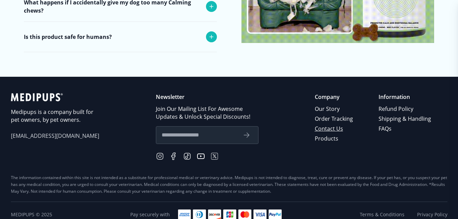 The image size is (458, 219). Describe the element at coordinates (334, 109) in the screenshot. I see `a: Our Story` at that location.